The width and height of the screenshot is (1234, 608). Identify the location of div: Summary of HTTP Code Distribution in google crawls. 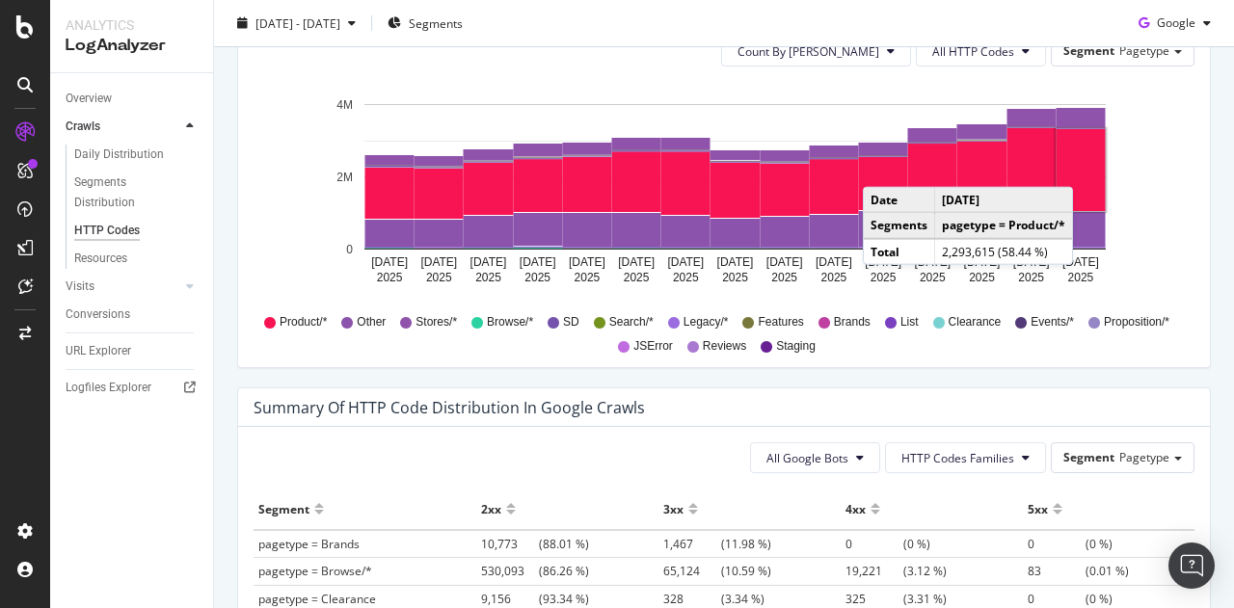
(449, 408).